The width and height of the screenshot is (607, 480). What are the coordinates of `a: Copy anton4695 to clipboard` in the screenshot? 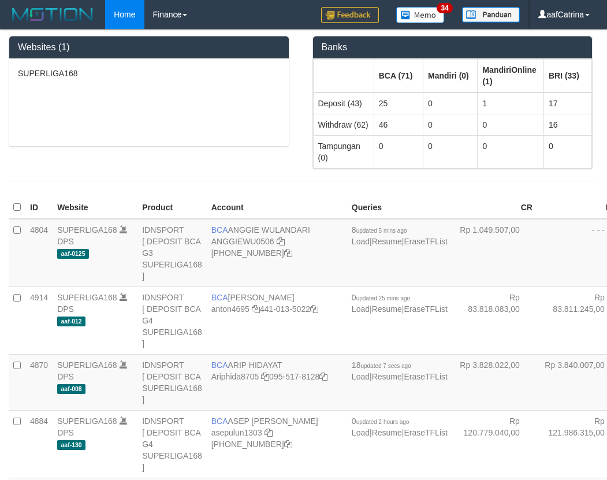 It's located at (256, 309).